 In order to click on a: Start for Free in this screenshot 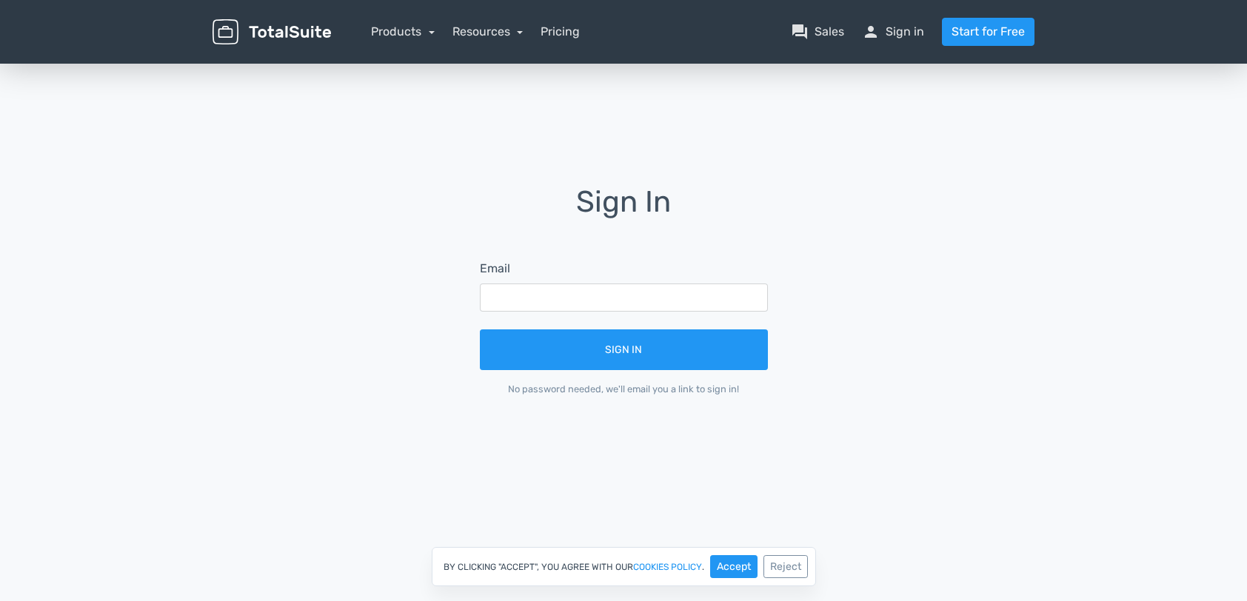, I will do `click(988, 32)`.